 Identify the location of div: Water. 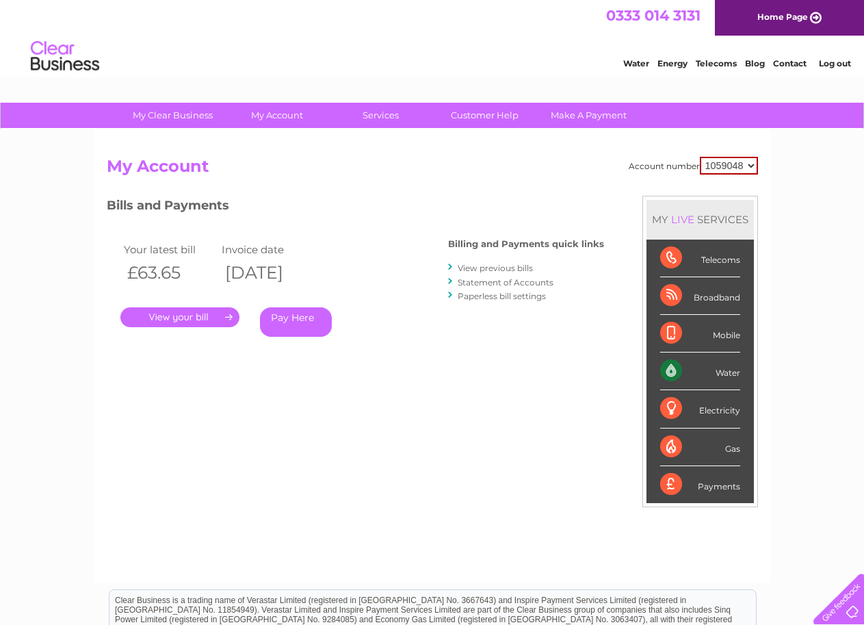
(700, 371).